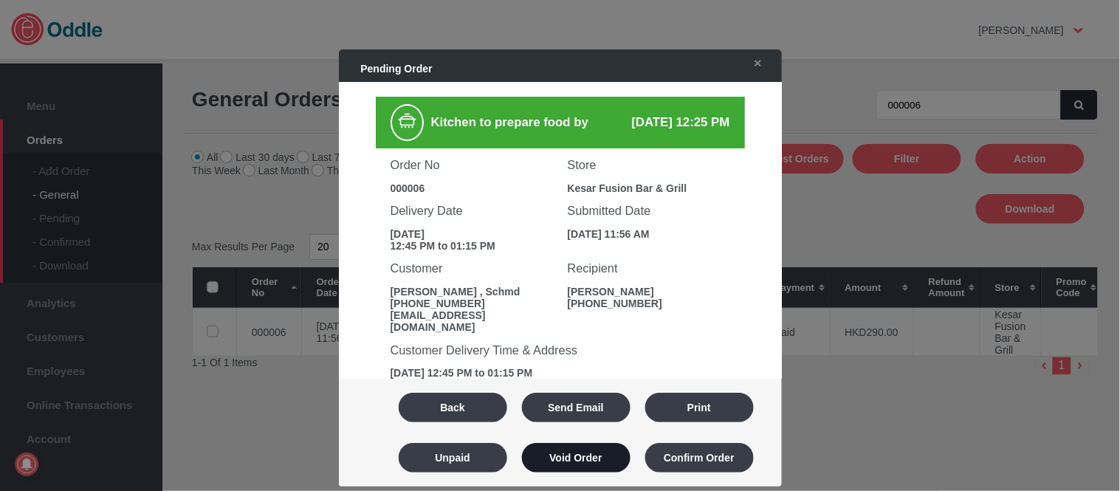 The width and height of the screenshot is (1120, 491). What do you see at coordinates (472, 188) in the screenshot?
I see `div: 000006` at bounding box center [472, 188].